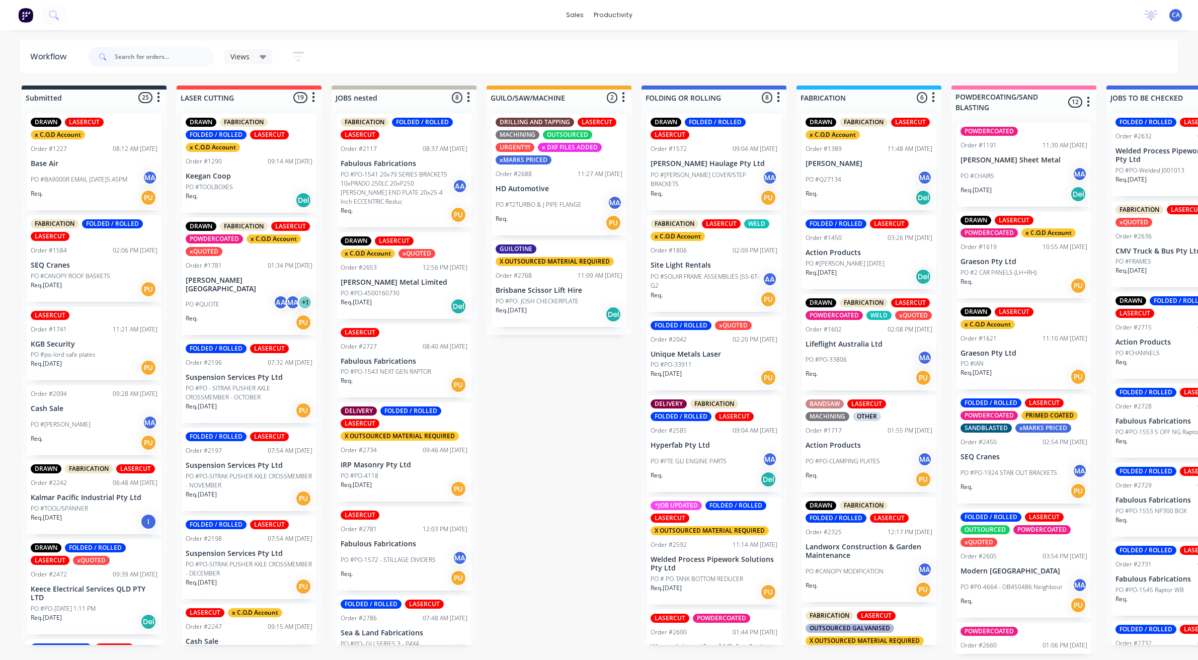 This screenshot has height=660, width=1198. Describe the element at coordinates (1134, 328) in the screenshot. I see `div: Order #2715` at that location.